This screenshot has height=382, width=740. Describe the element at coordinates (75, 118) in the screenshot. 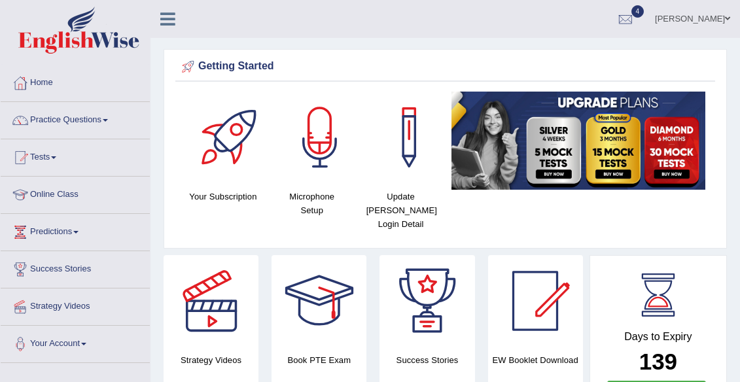

I see `a: Practice Questions` at that location.